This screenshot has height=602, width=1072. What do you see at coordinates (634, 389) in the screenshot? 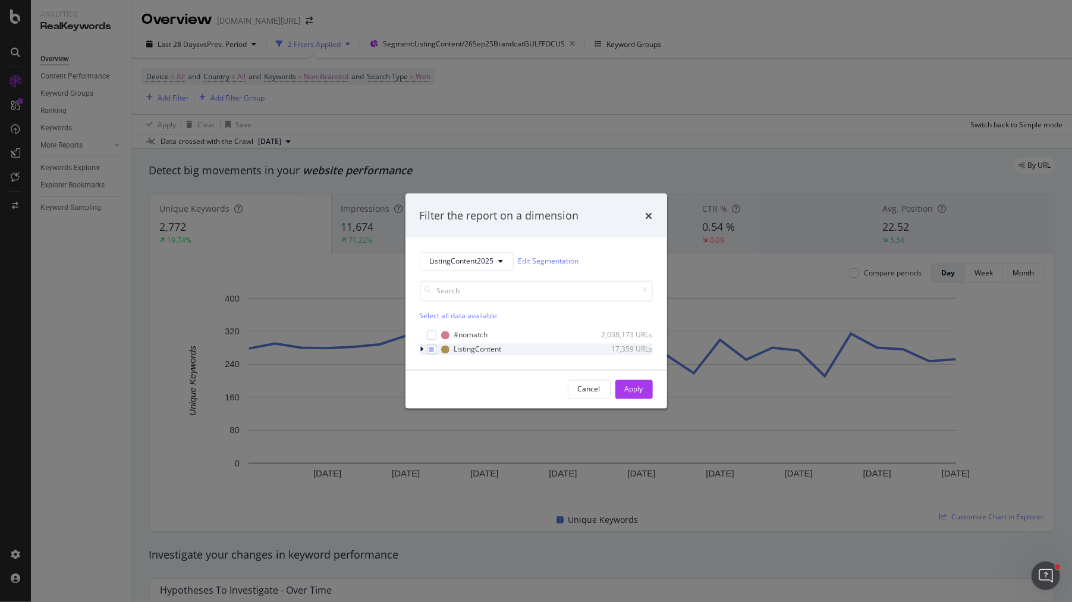
I see `button: Apply` at bounding box center [634, 389].